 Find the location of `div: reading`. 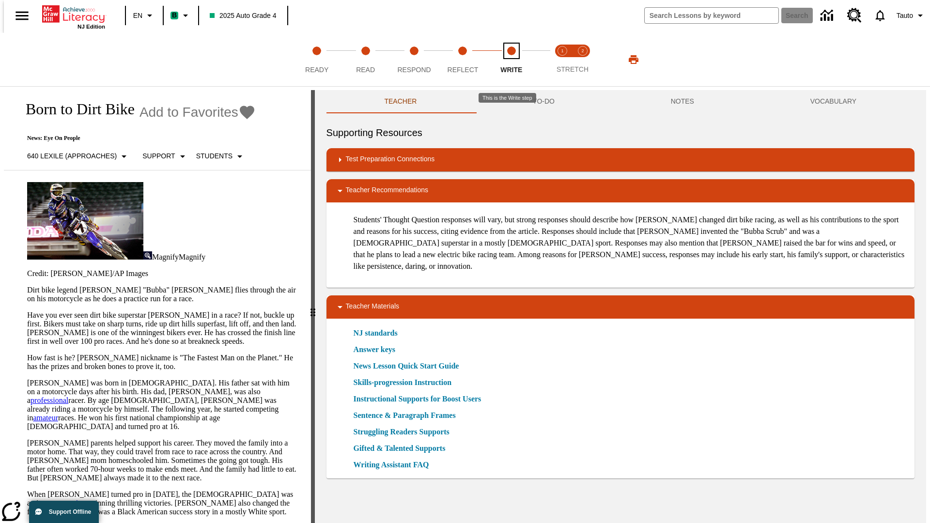

div: reading is located at coordinates (157, 304).